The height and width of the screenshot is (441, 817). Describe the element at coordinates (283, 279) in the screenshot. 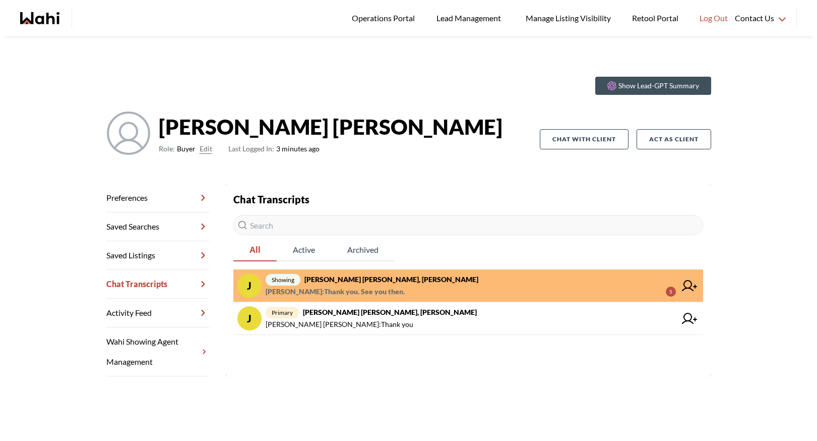

I see `span: showing` at that location.